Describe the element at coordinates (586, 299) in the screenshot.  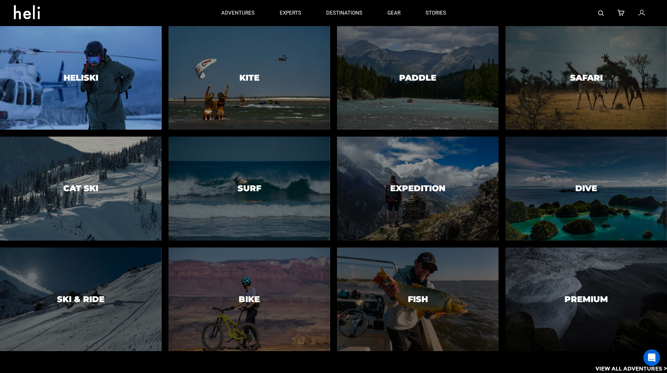
I see `a: PremiumPremium image` at that location.